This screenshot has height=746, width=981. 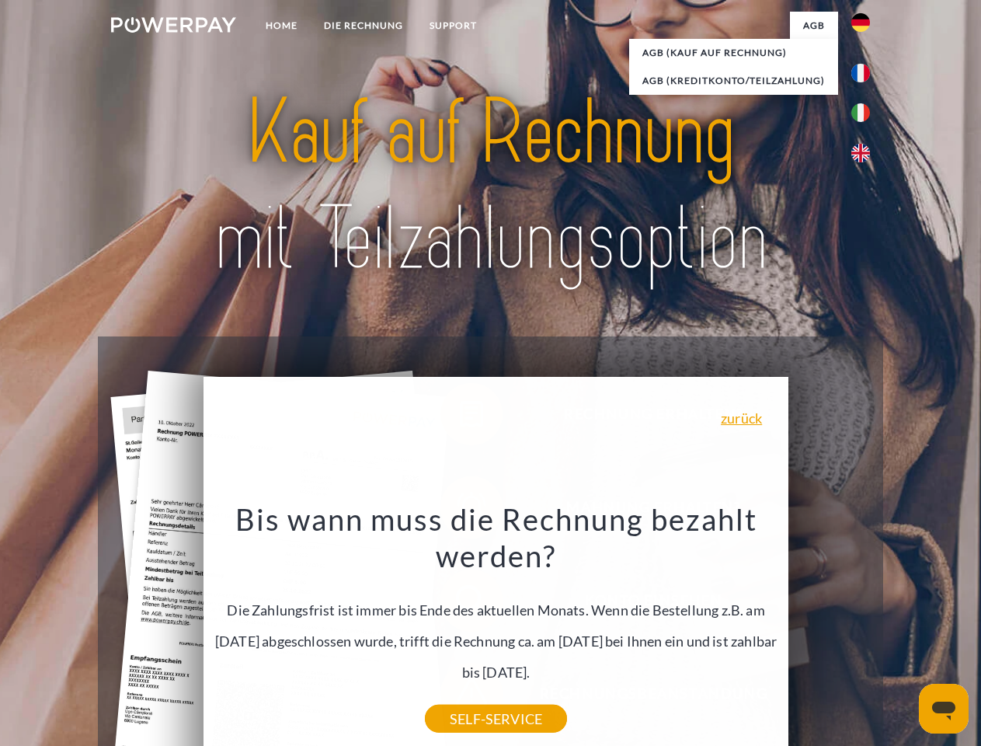 What do you see at coordinates (281, 26) in the screenshot?
I see `a: Home` at bounding box center [281, 26].